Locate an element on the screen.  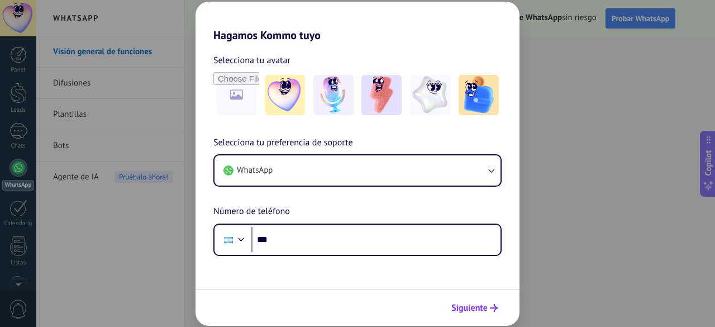
img: -2.jpeg is located at coordinates (333, 95).